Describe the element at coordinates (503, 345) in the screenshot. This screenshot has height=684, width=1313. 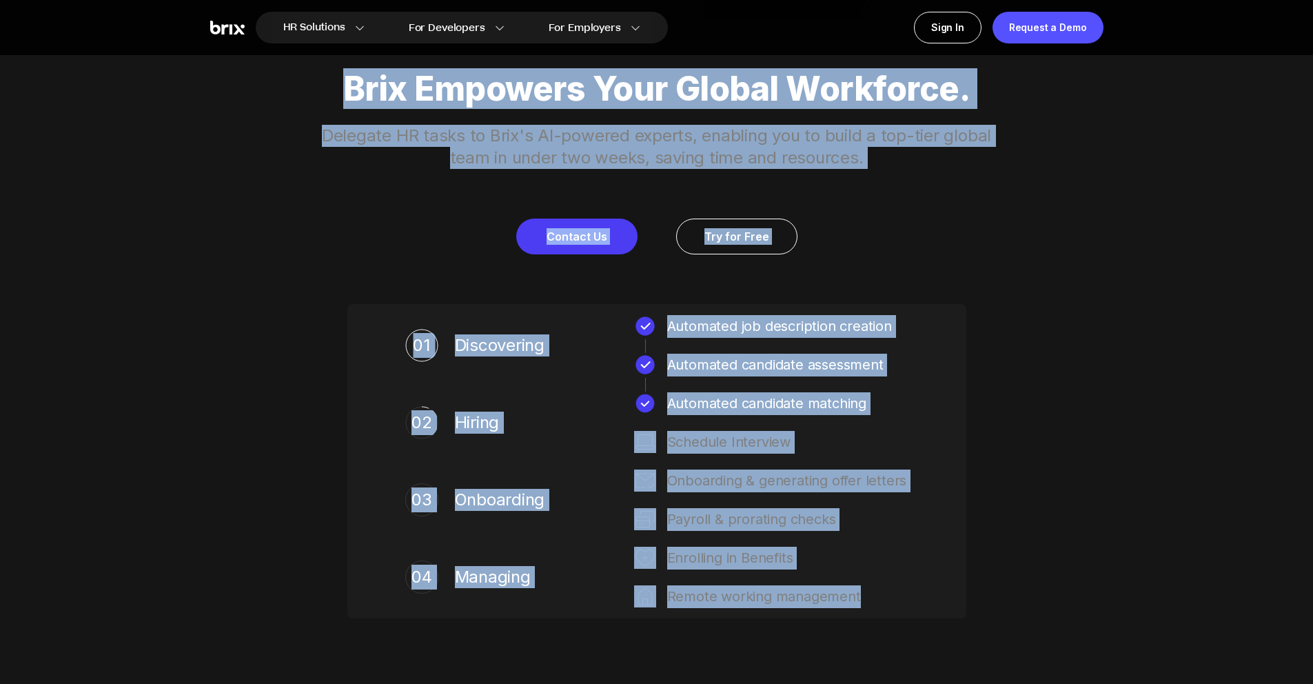
I see `span: Discovering` at that location.